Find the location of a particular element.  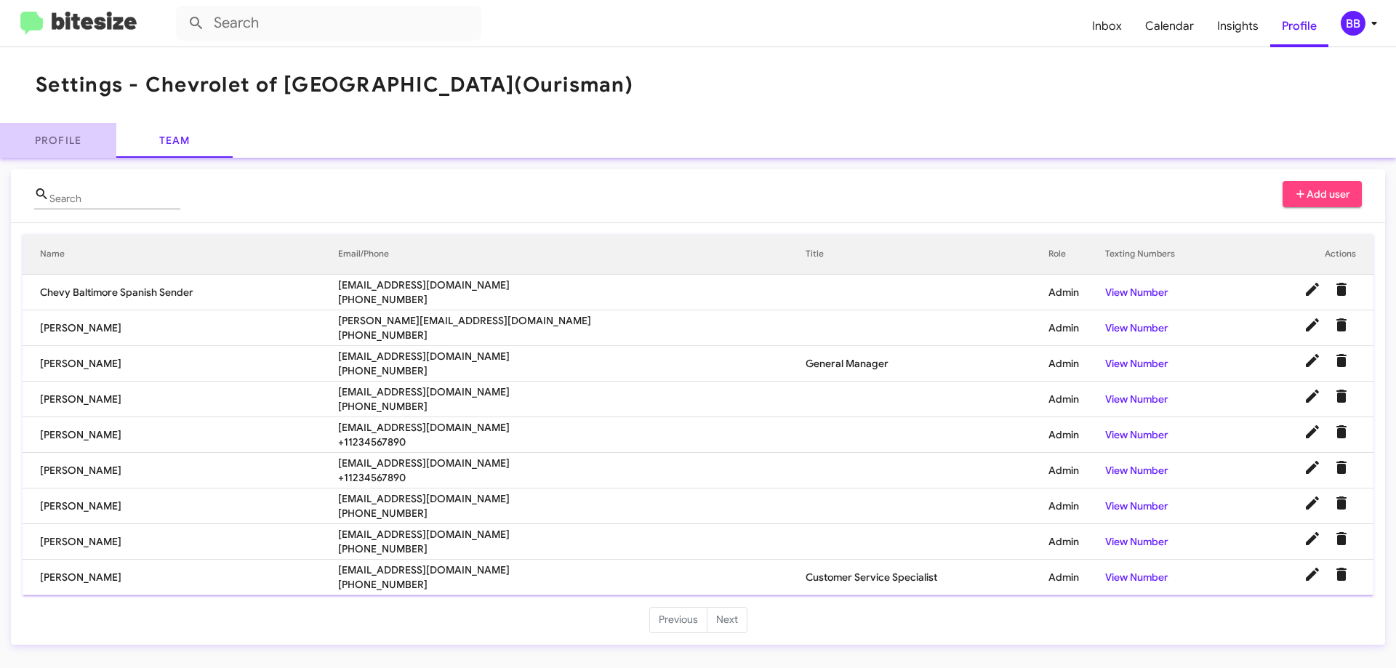

span: Insights is located at coordinates (1237, 26).